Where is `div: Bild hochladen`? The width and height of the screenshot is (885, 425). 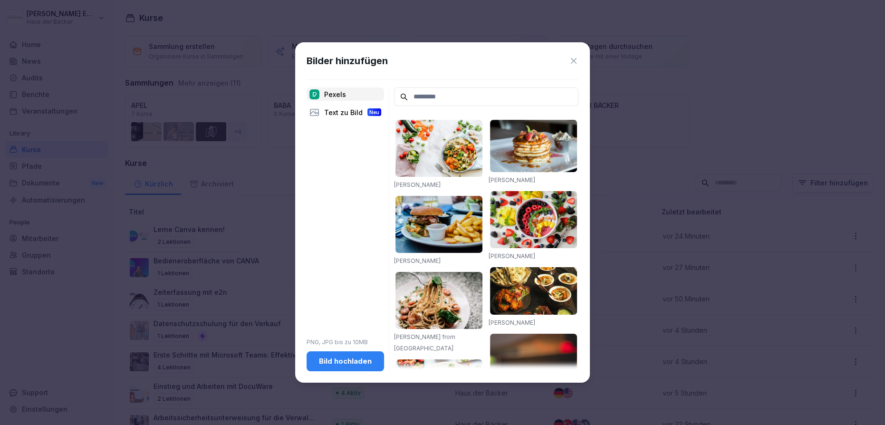
div: Bild hochladen is located at coordinates (345, 361).